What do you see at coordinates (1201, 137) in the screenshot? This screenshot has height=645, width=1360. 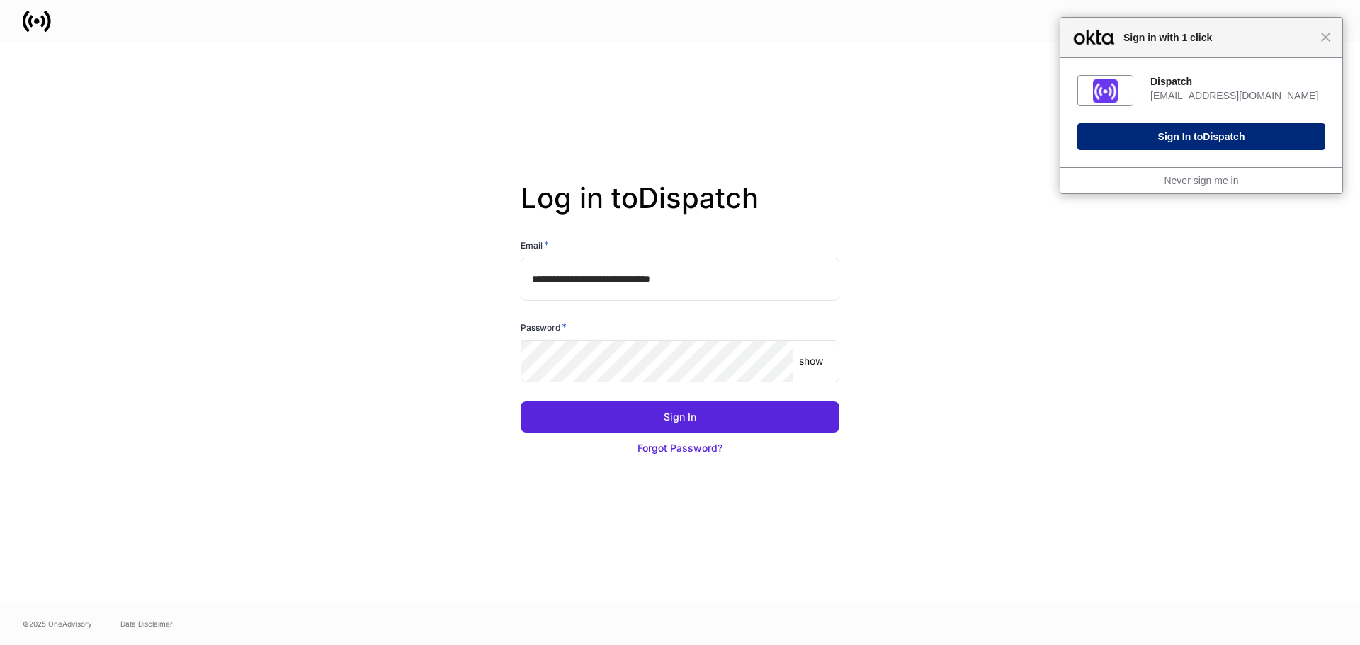 I see `button: Sign In toDispatch` at bounding box center [1201, 137].